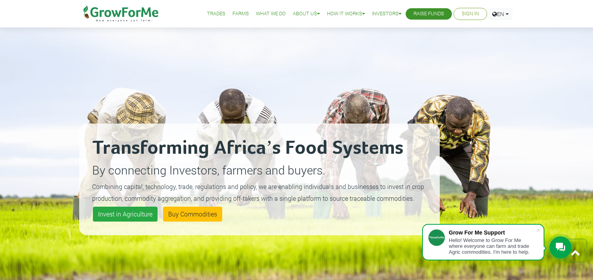  I want to click on a: Invest in Agriculture, so click(125, 214).